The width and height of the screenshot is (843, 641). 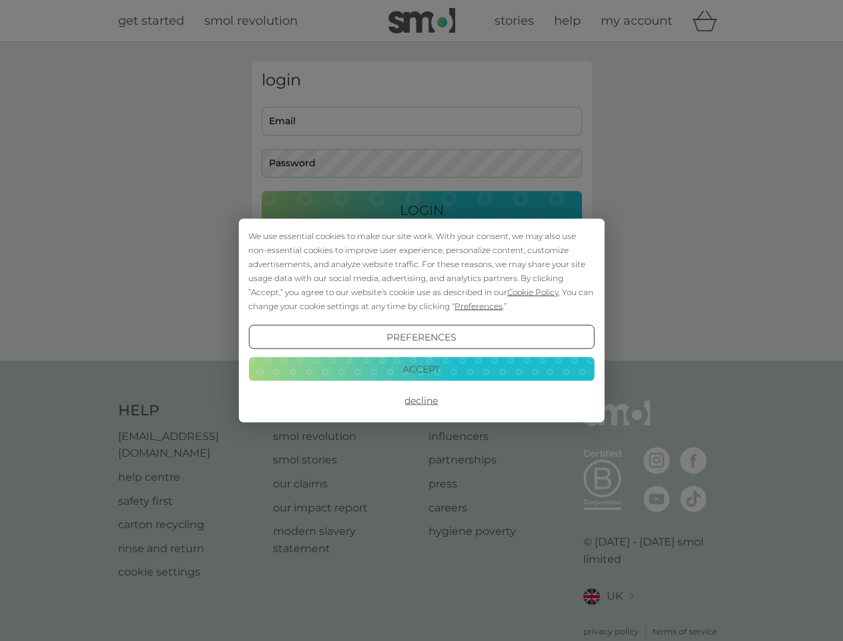 What do you see at coordinates (421, 368) in the screenshot?
I see `button: Accept` at bounding box center [421, 368].